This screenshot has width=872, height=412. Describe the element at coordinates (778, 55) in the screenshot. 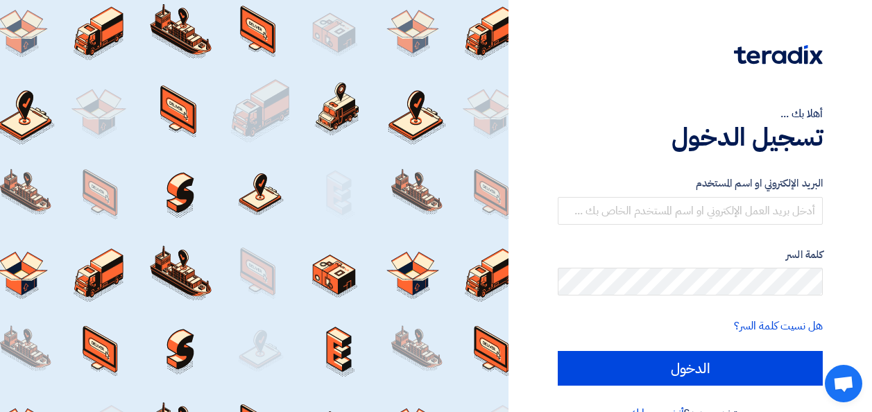

I see `img: Teradix logo` at that location.